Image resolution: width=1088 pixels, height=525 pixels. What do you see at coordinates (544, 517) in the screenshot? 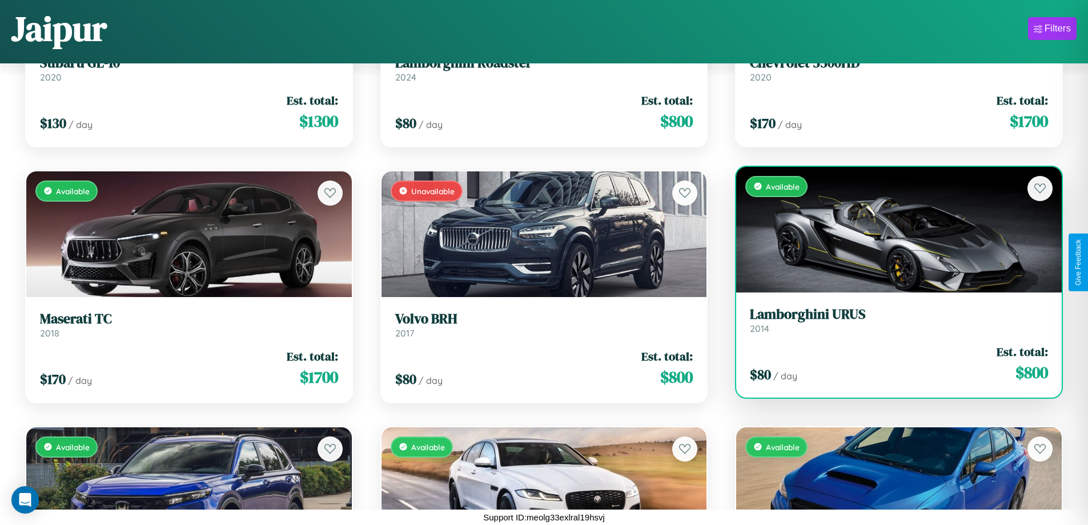
I see `p: Support ID: meolg33exlral19hsvj` at bounding box center [544, 517].